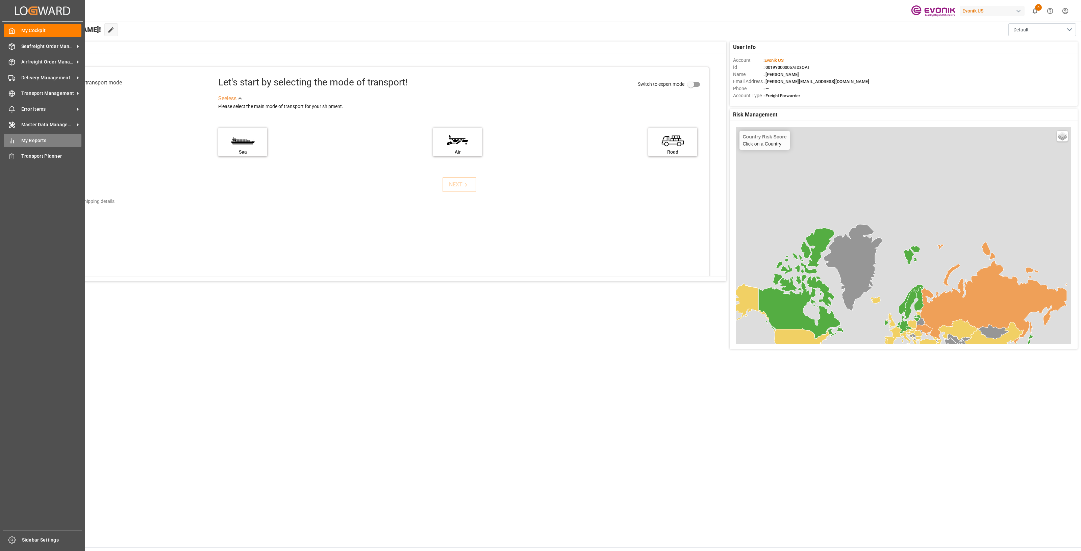 The width and height of the screenshot is (1081, 551). I want to click on span: Email Address, so click(748, 81).